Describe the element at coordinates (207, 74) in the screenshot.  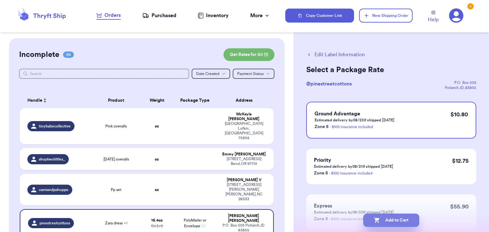
I see `span: Date Created` at that location.